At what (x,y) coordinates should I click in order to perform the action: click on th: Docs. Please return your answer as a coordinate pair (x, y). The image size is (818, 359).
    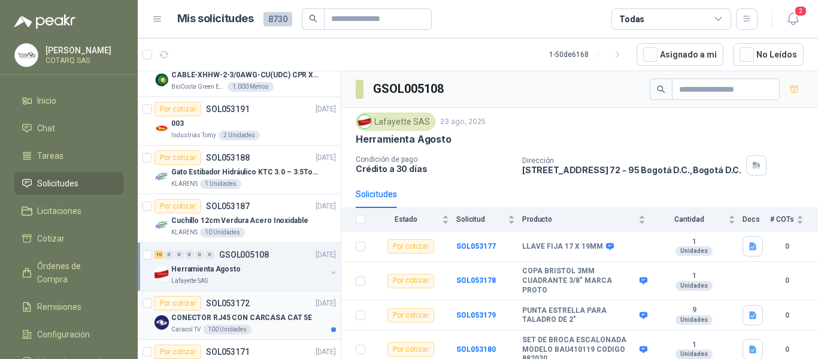
    Looking at the image, I should click on (756, 219).